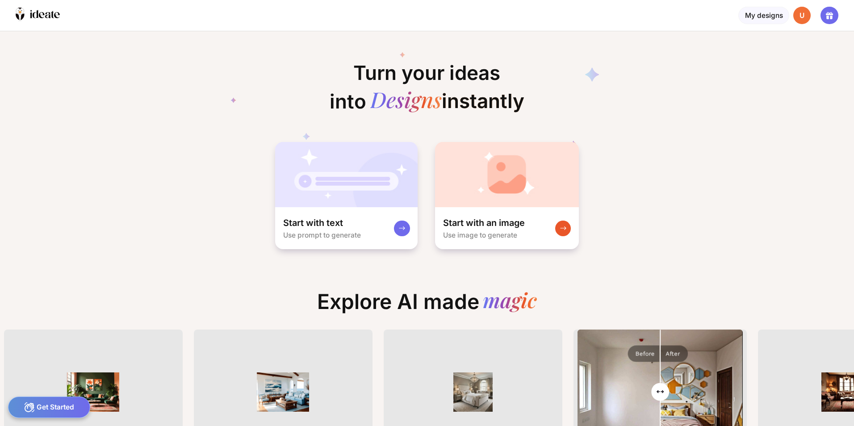 The width and height of the screenshot is (854, 426). Describe the element at coordinates (322, 235) in the screenshot. I see `div: Use prompt to generate` at that location.